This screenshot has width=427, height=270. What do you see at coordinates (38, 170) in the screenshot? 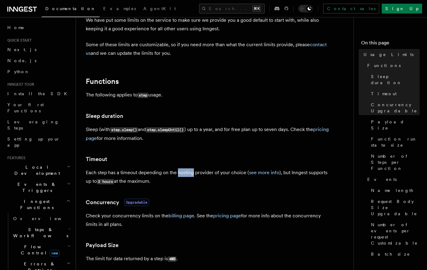
I see `button: Local Development` at bounding box center [38, 170].